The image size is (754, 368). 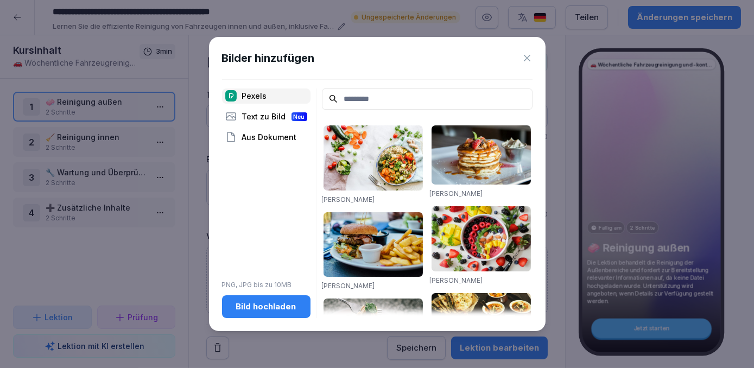 I want to click on div: Pexels, so click(x=266, y=96).